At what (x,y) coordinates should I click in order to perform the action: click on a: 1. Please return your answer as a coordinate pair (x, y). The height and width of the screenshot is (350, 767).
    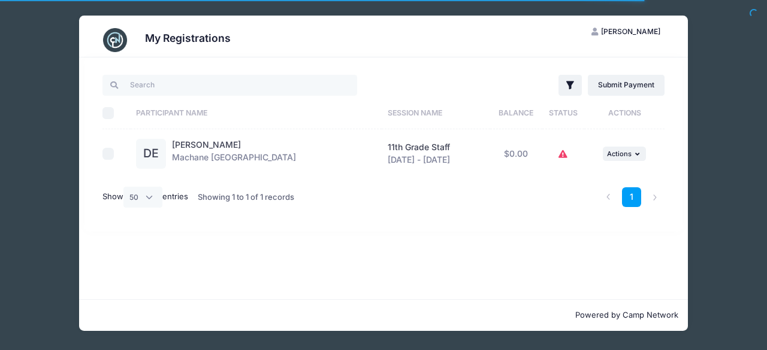
    Looking at the image, I should click on (631, 197).